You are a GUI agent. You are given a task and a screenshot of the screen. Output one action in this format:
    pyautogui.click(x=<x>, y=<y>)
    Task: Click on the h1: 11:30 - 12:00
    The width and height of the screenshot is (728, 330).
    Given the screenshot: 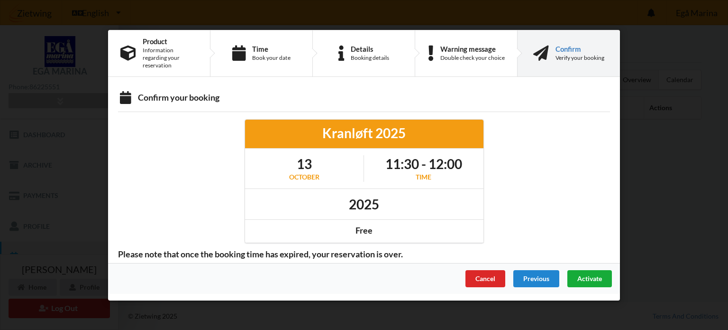 What is the action you would take?
    pyautogui.click(x=424, y=164)
    